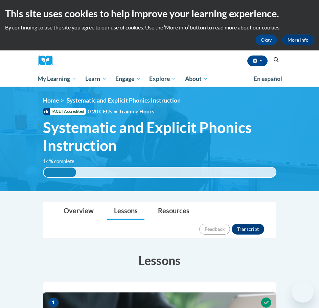 This screenshot has width=319, height=308. Describe the element at coordinates (159, 14) in the screenshot. I see `h2: This site uses cookies to help improve your learning experience.` at that location.